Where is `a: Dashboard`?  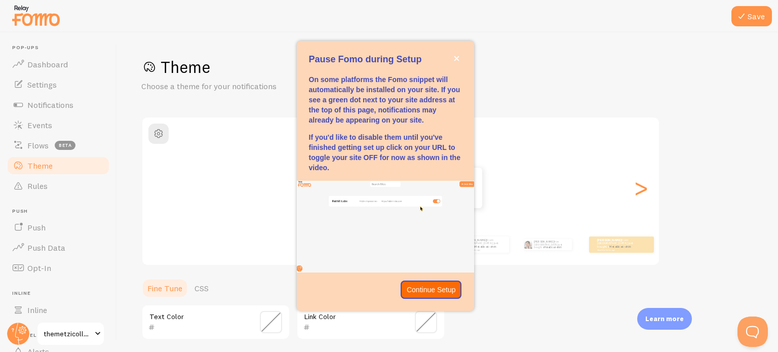
a: Dashboard is located at coordinates (58, 64).